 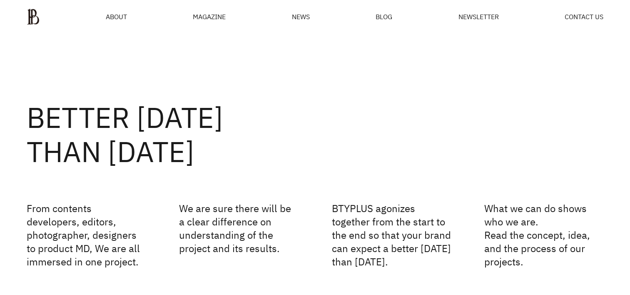 What do you see at coordinates (86, 235) in the screenshot?
I see `p: From contents developers, editors, photographer, designers to product MD, We are all immersed in ...` at bounding box center [86, 235].